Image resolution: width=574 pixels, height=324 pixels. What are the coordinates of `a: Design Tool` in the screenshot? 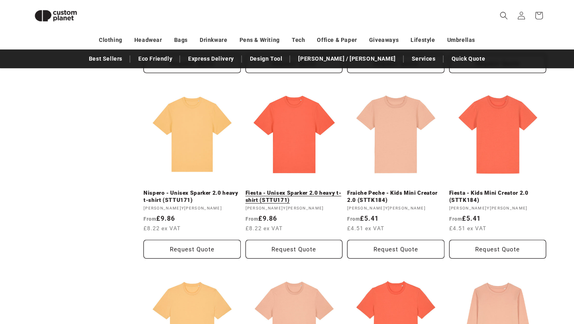 It's located at (266, 59).